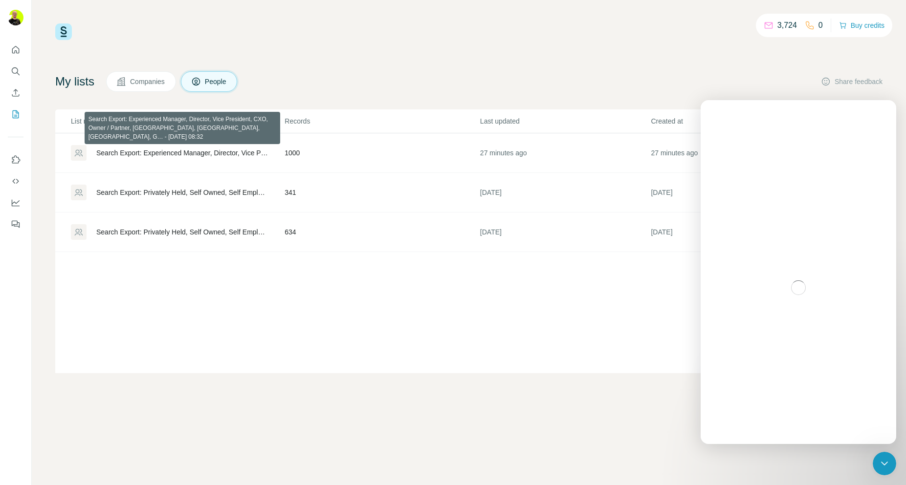 Image resolution: width=906 pixels, height=485 pixels. Describe the element at coordinates (565, 121) in the screenshot. I see `p: Last updated` at that location.